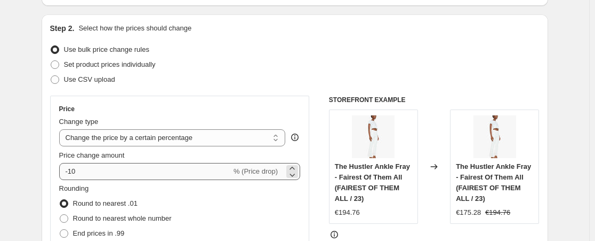  I want to click on span: Set product prices individually, so click(110, 64).